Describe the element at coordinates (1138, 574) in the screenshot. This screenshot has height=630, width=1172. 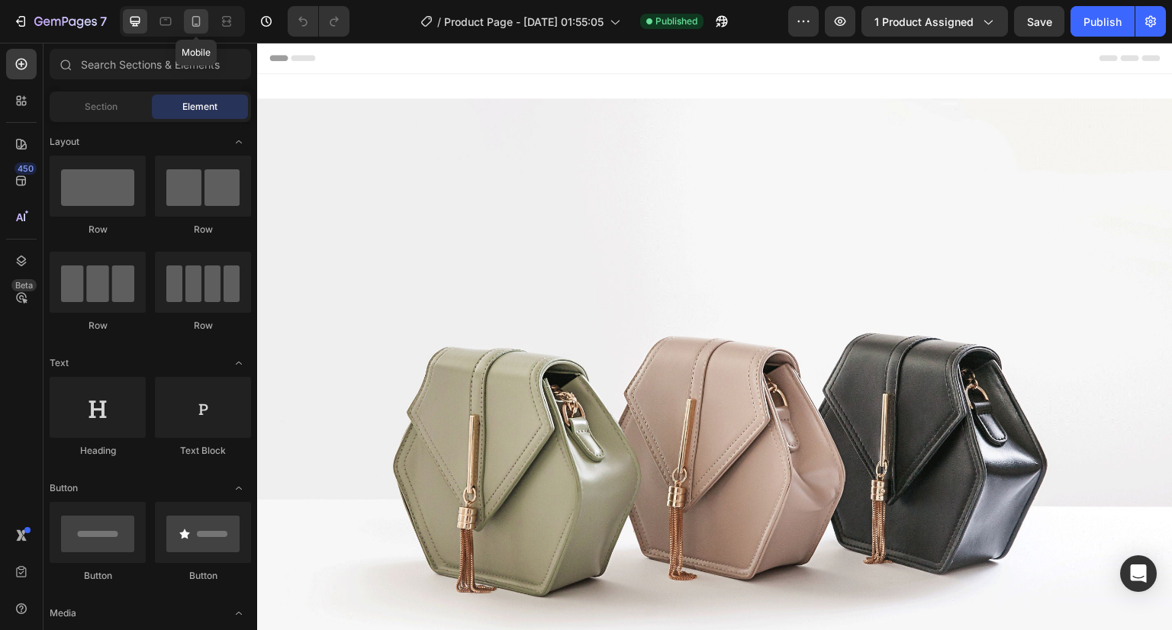
I see `div: Open Intercom Messenger` at that location.